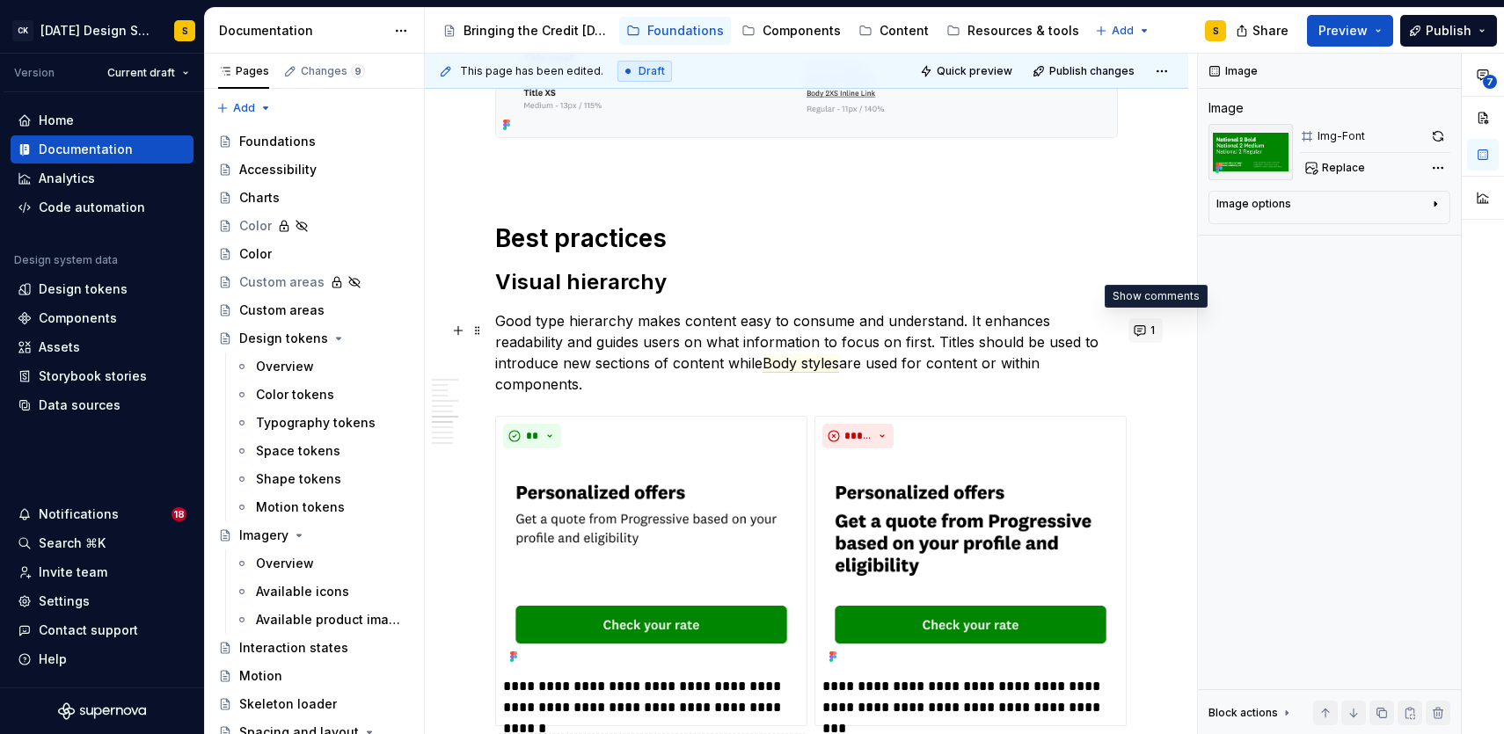 This screenshot has width=1504, height=734. I want to click on div: Assets, so click(59, 347).